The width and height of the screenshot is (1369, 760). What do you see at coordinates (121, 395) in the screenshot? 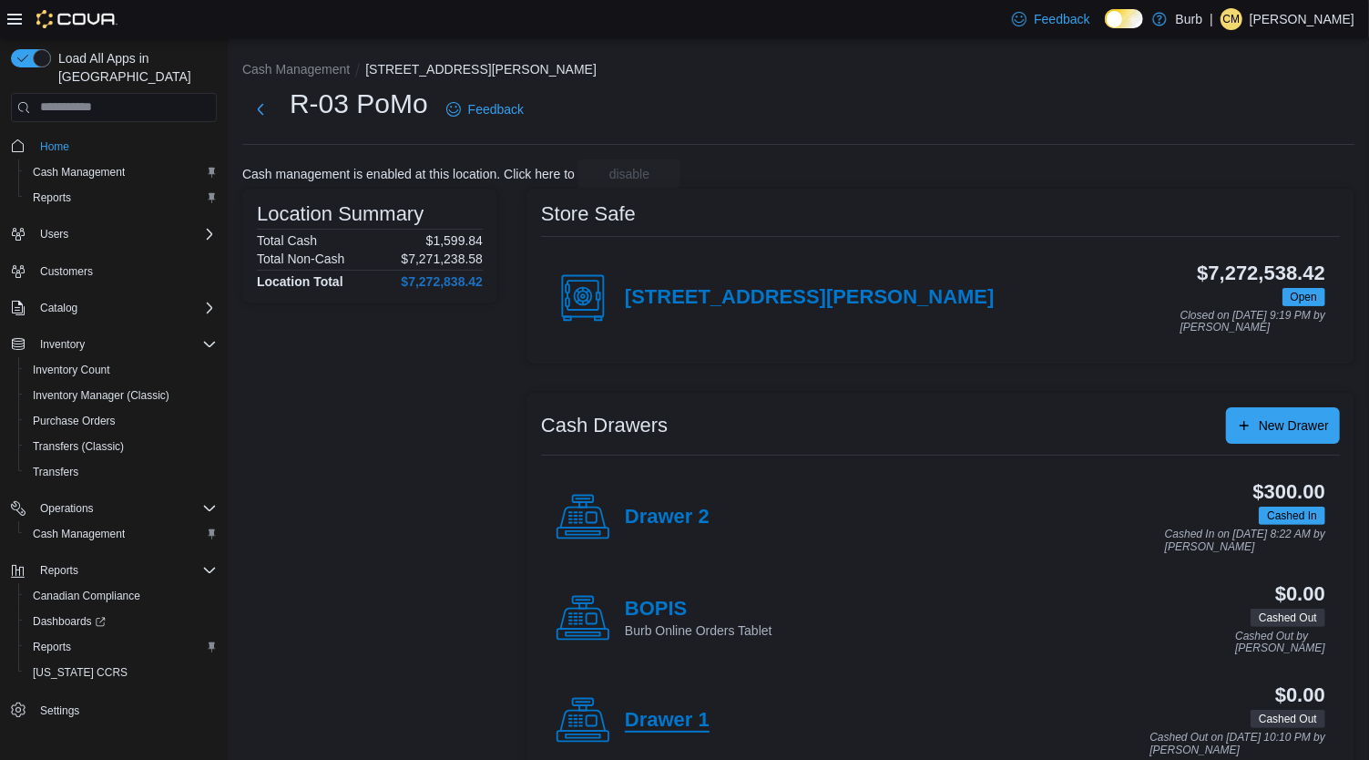
I see `button: Inventory Manager (Classic)` at bounding box center [121, 395].